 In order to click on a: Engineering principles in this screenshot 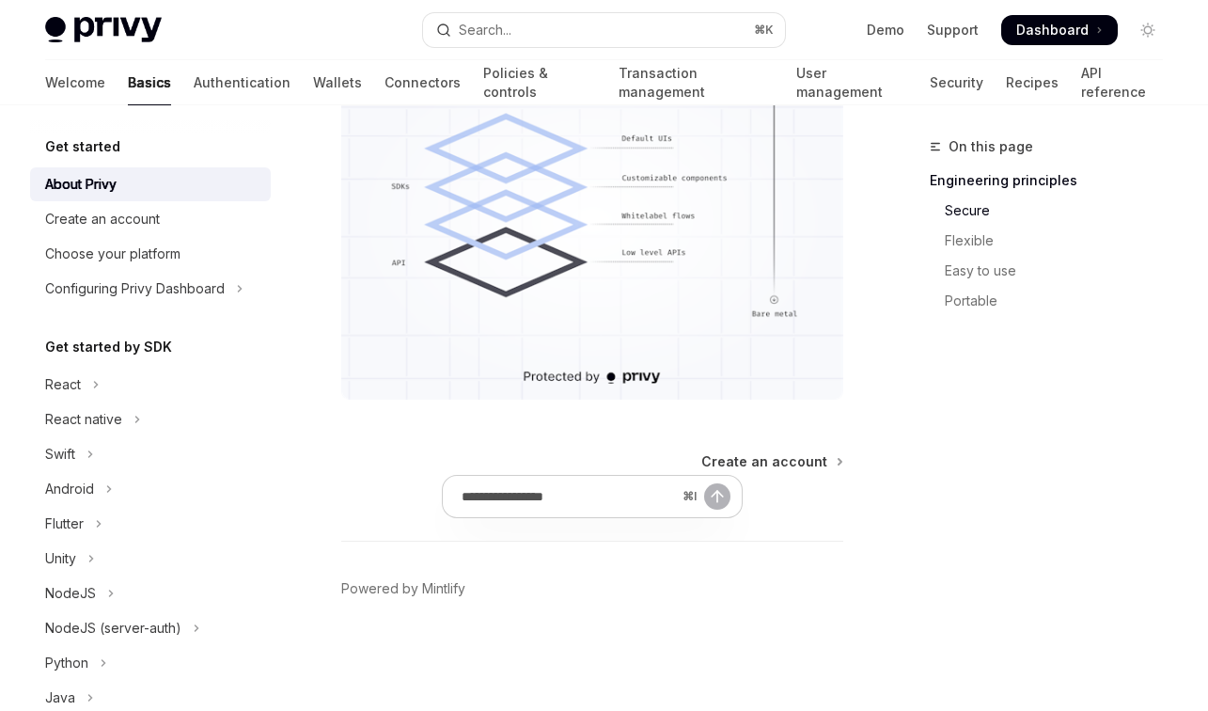, I will do `click(1054, 180)`.